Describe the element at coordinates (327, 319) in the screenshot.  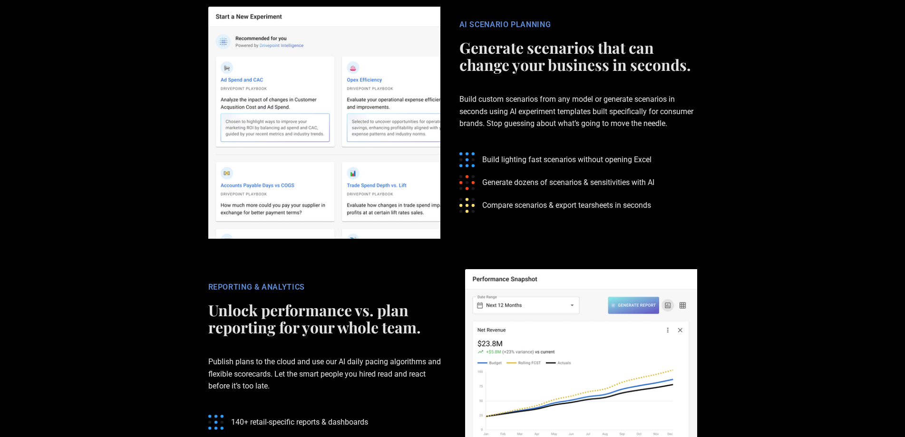
I see `h2: Unlock performance vs. plan reporting for your whole team.` at that location.